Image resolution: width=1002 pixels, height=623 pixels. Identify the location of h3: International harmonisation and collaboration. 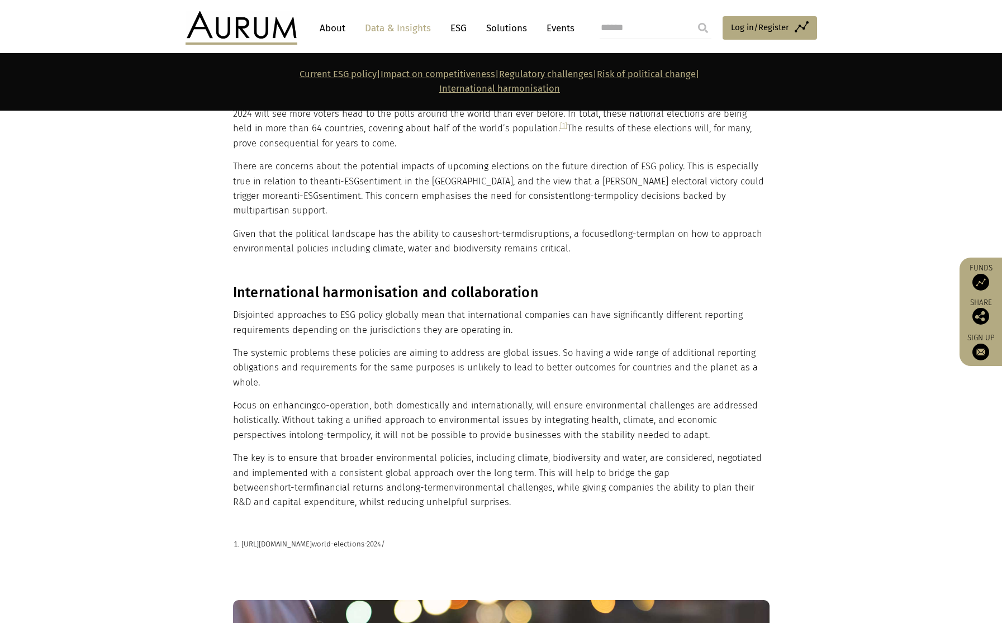
(499, 293).